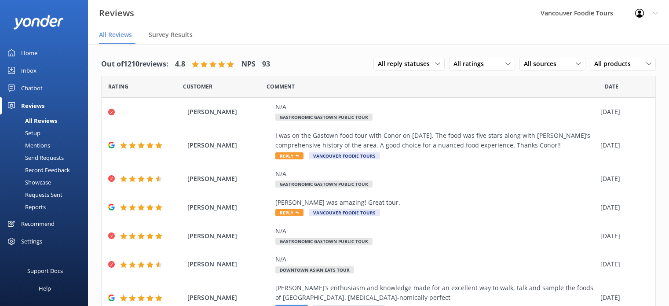 The height and width of the screenshot is (306, 669). What do you see at coordinates (543, 64) in the screenshot?
I see `span: All sources` at bounding box center [543, 64].